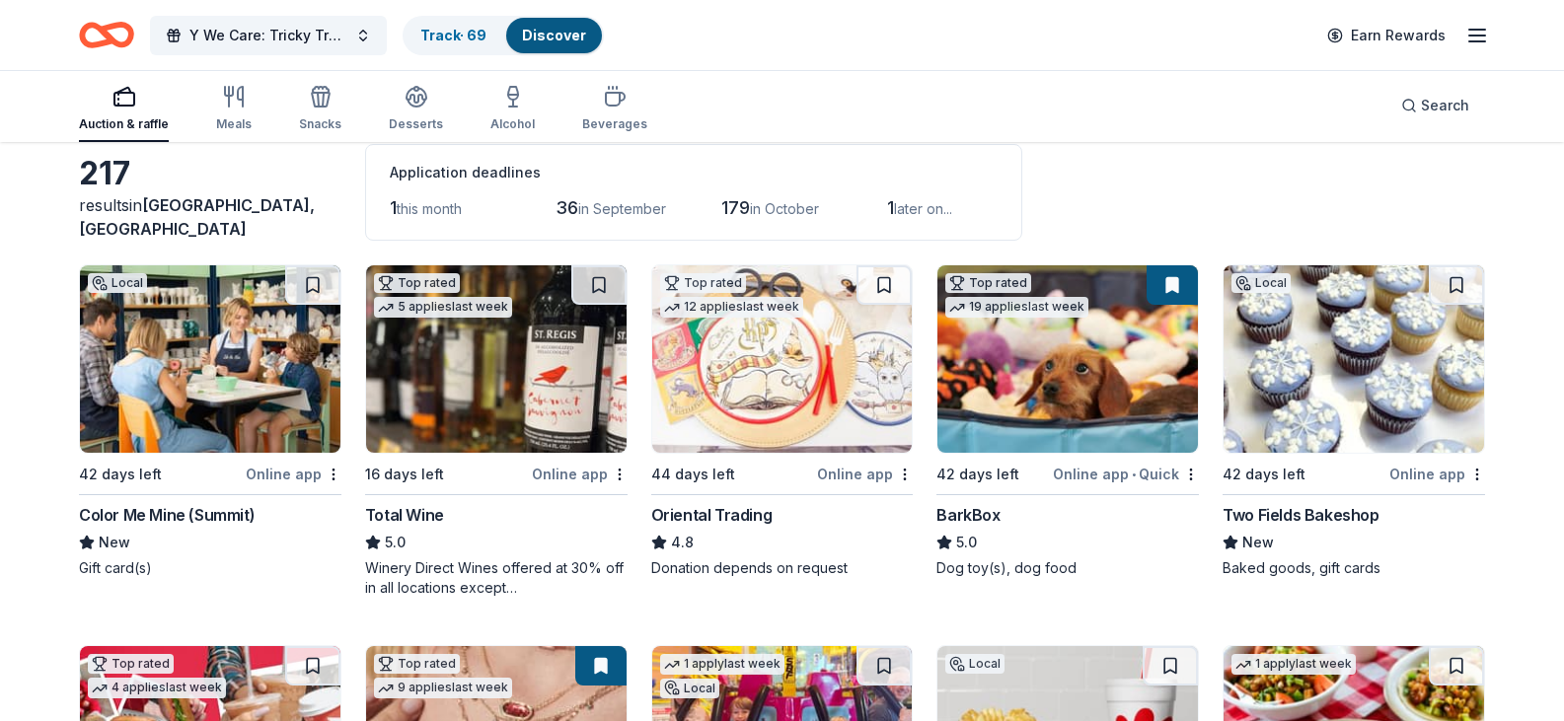 The height and width of the screenshot is (721, 1564). Describe the element at coordinates (443, 307) in the screenshot. I see `div: 5 applies last week` at that location.